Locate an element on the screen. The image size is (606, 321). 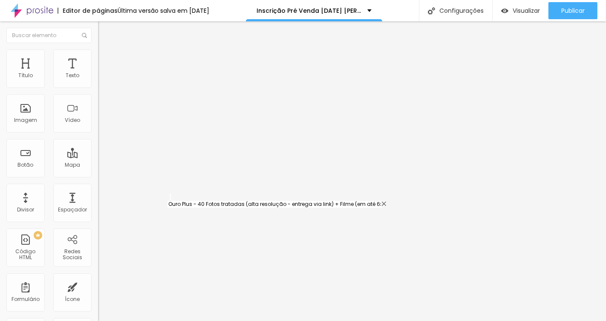
div: Botão is located at coordinates (26, 165).